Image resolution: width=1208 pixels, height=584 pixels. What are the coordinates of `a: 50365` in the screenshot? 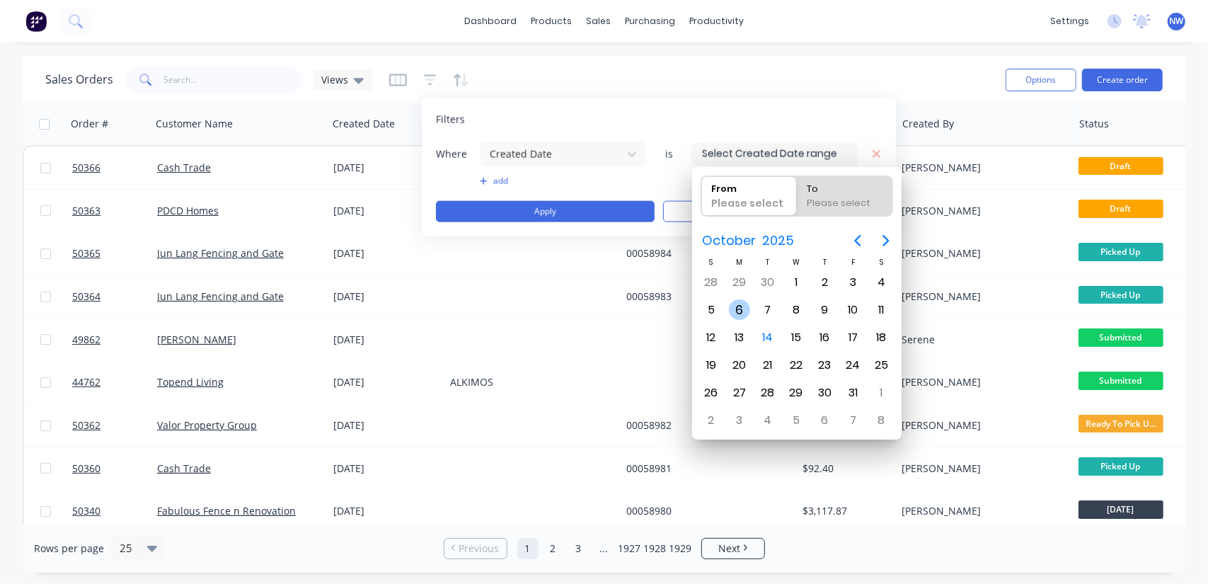 It's located at (115, 253).